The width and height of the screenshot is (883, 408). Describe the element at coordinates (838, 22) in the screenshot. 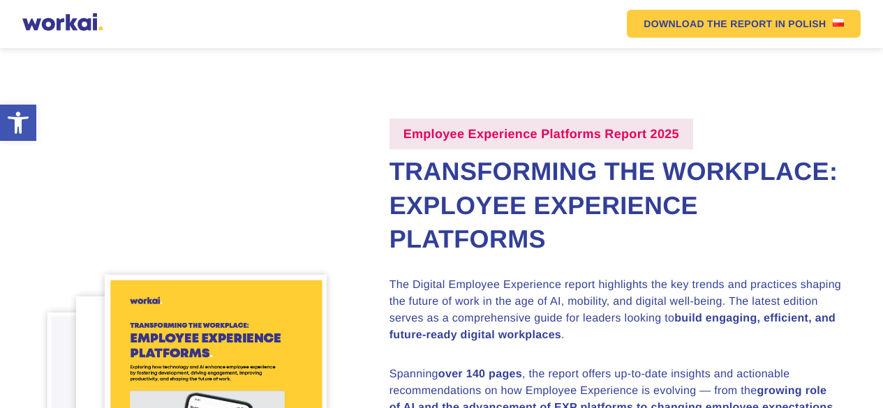

I see `img: Polish flag` at that location.